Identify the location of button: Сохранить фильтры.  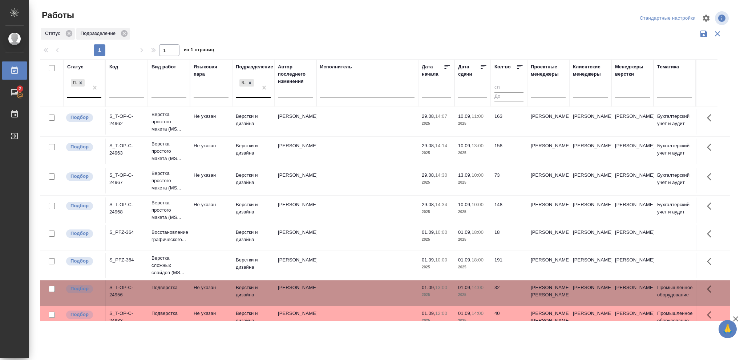
(704, 34).